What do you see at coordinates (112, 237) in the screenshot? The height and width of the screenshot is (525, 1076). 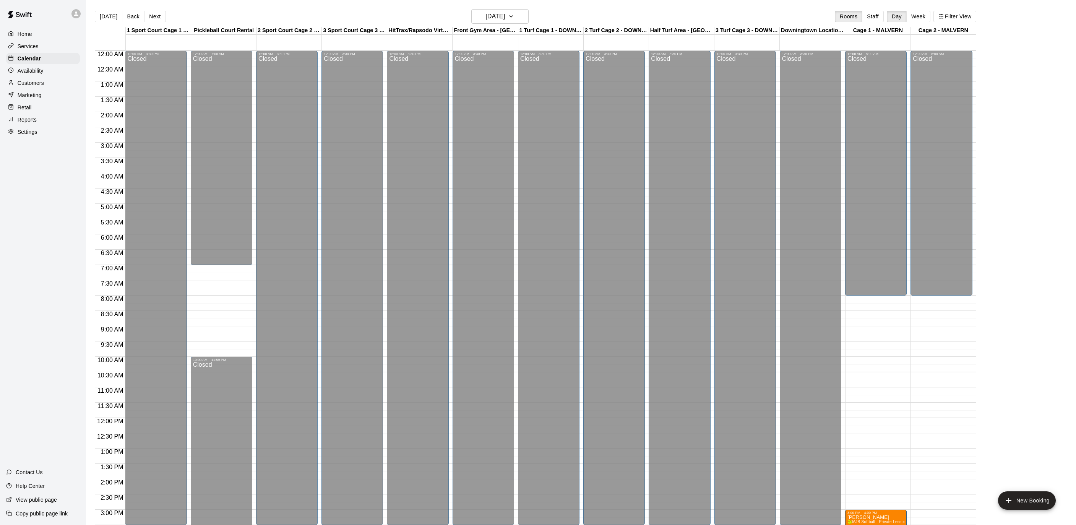 I see `span: 6:00 AM` at bounding box center [112, 237].